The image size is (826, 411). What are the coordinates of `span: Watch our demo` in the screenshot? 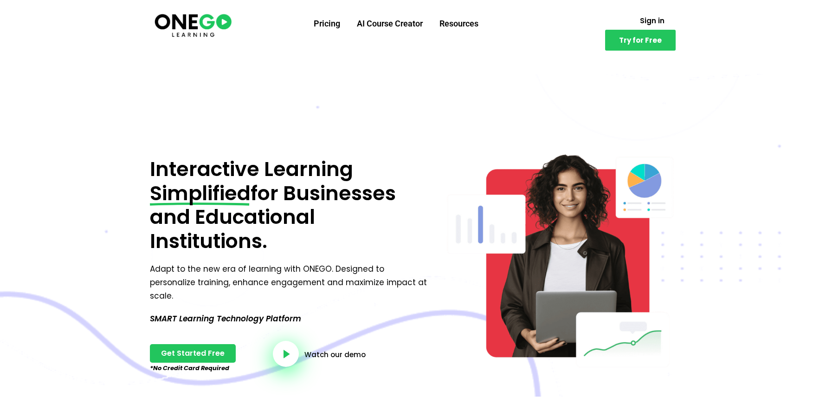 It's located at (335, 354).